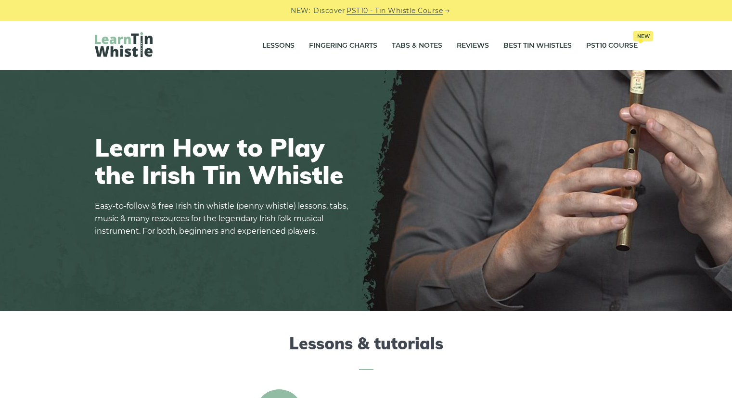 This screenshot has width=732, height=398. What do you see at coordinates (366, 352) in the screenshot?
I see `h2: Lessons & tutorials` at bounding box center [366, 352].